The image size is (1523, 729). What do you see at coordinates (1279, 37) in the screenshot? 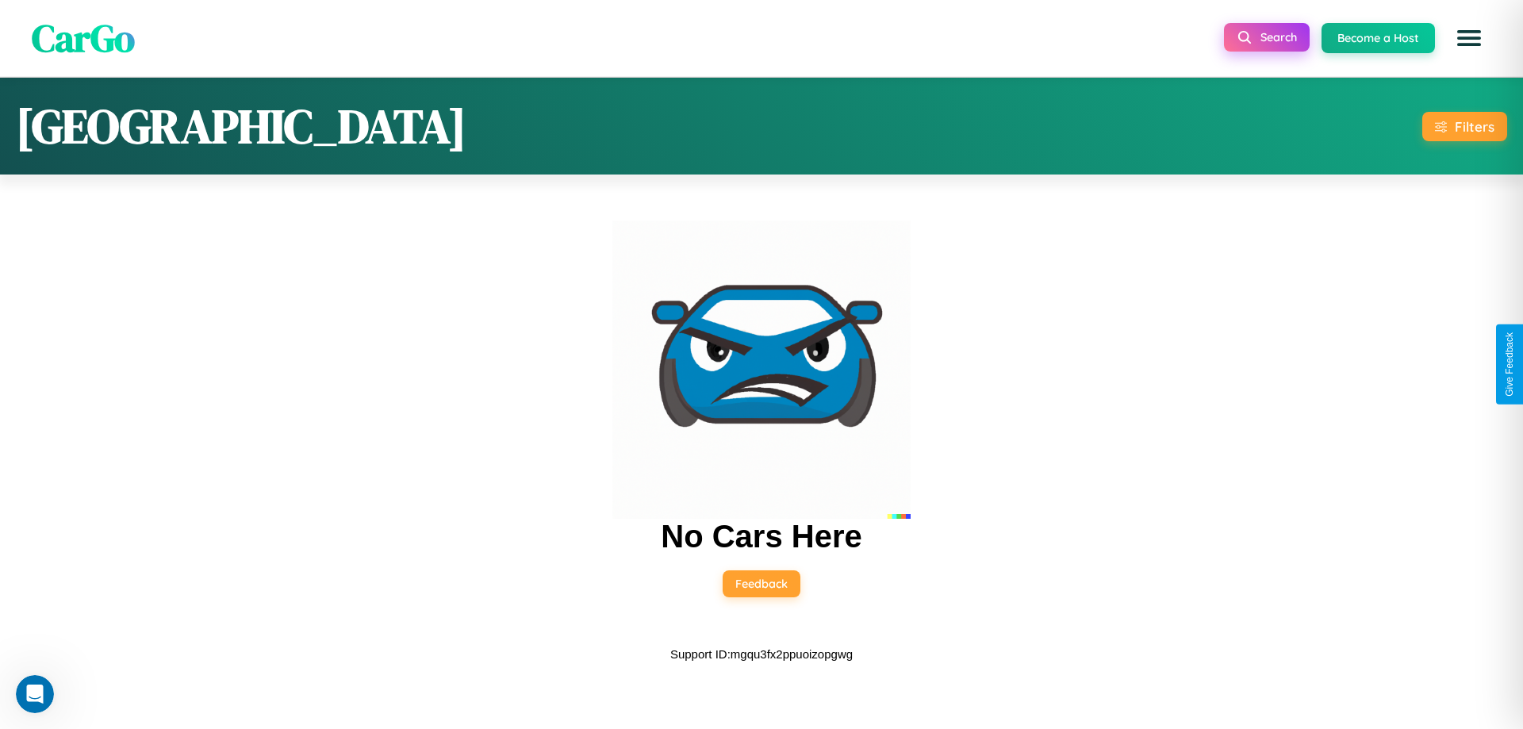
I see `span: Search` at bounding box center [1279, 37].